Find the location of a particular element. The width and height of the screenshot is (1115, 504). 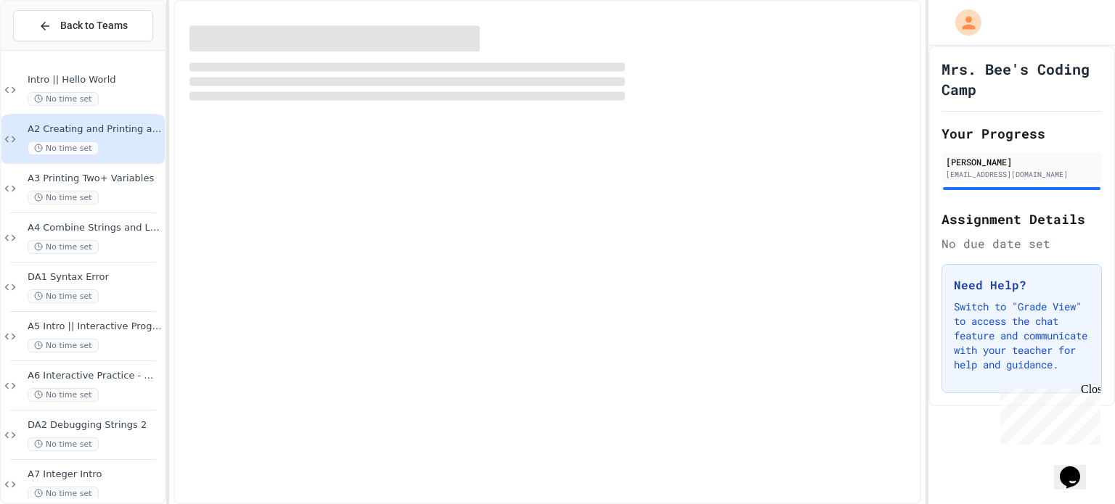

div: No due date set is located at coordinates (1021, 244).